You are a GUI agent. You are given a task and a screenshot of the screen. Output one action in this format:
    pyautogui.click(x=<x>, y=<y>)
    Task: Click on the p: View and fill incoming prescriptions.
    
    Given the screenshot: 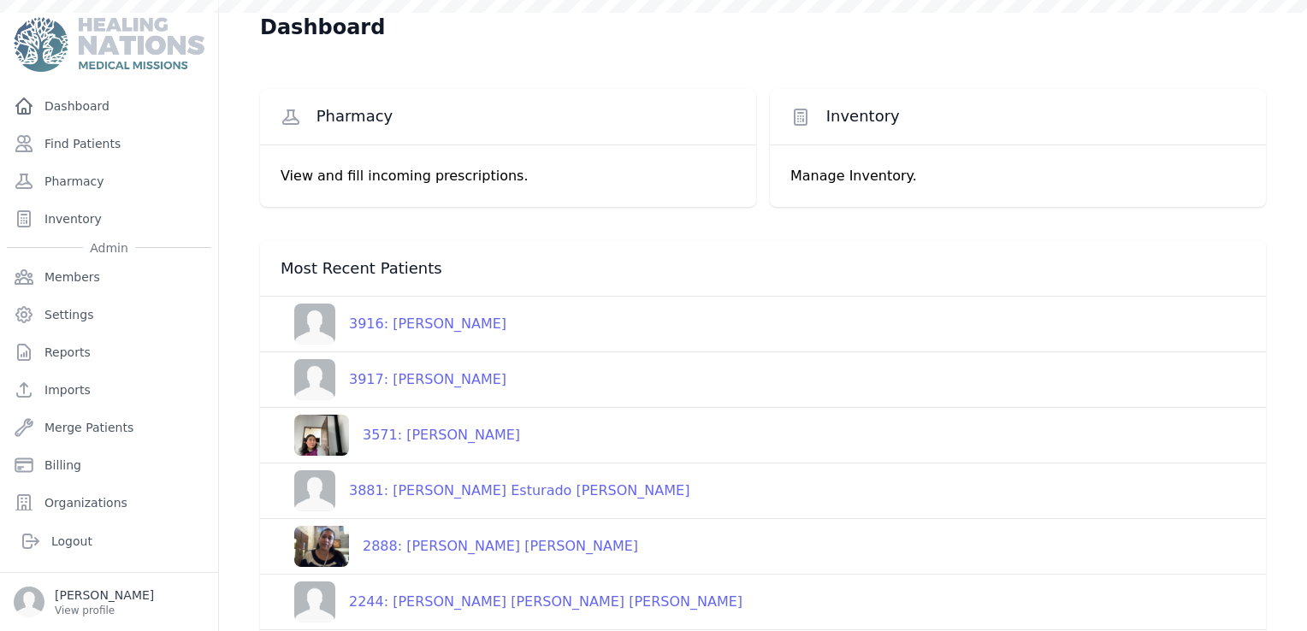 What is the action you would take?
    pyautogui.click(x=508, y=176)
    